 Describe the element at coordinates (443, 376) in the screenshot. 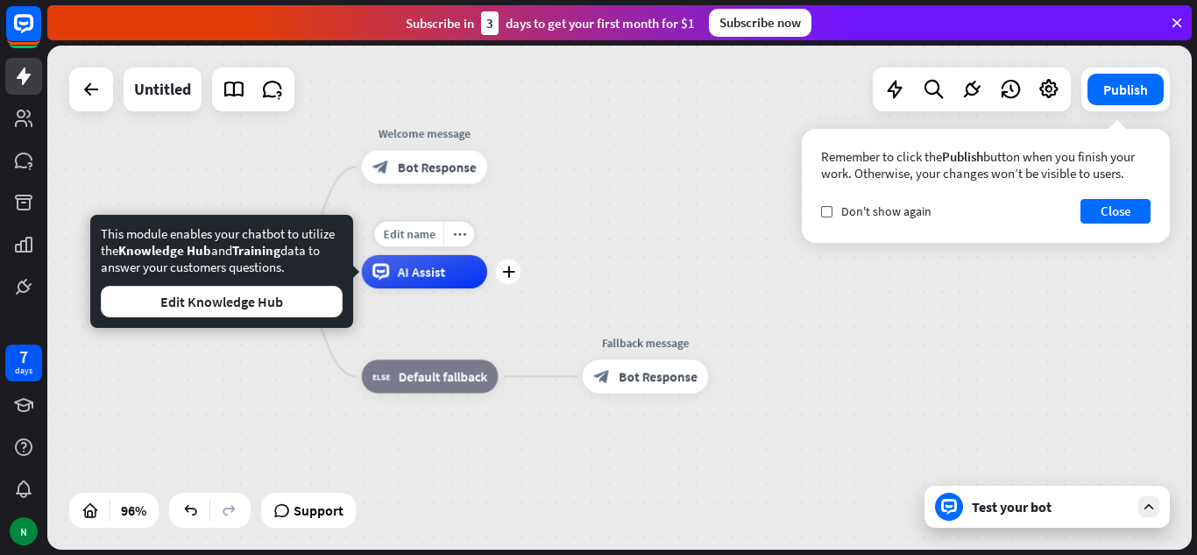

I see `span: Default fallback` at that location.